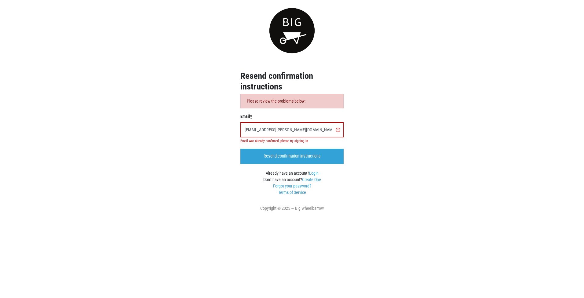 The width and height of the screenshot is (584, 298). Describe the element at coordinates (292, 208) in the screenshot. I see `div: Copyright © 2025 — Big Wheelbarrow` at that location.